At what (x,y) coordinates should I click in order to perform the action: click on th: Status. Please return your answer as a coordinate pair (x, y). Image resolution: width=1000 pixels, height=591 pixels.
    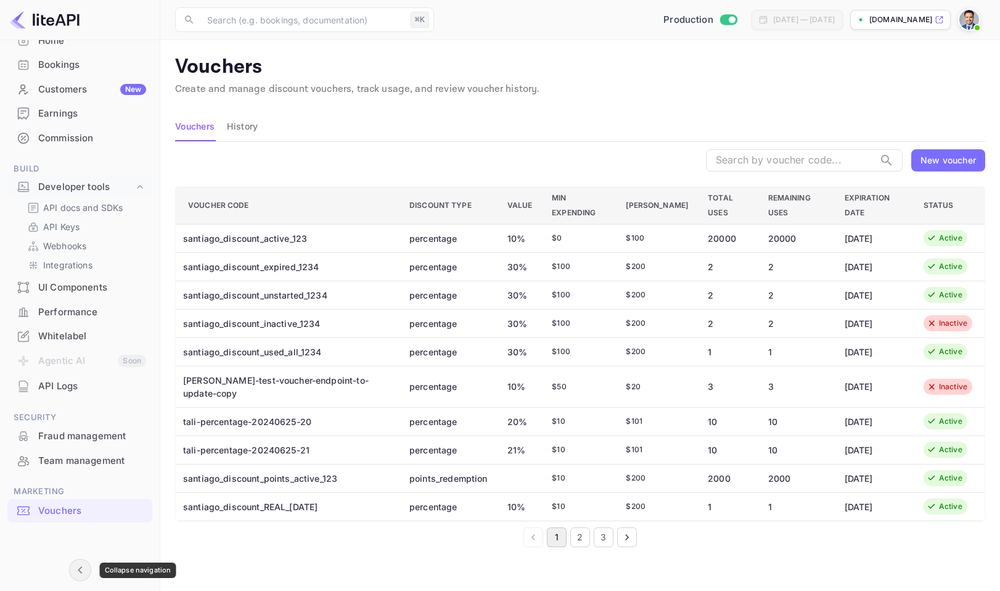
    Looking at the image, I should click on (950, 205).